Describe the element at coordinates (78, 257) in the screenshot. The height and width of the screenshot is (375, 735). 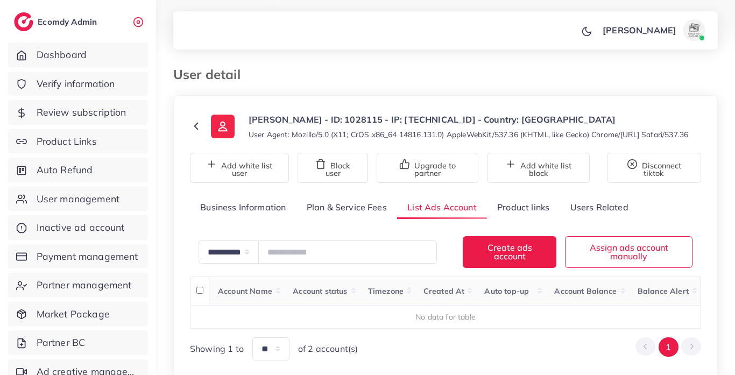
I see `a: Payment management` at that location.